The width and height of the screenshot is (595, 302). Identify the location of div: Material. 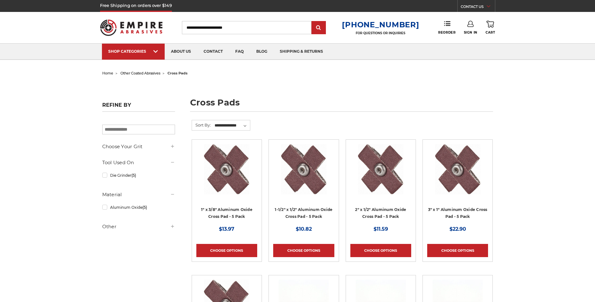
(139, 195).